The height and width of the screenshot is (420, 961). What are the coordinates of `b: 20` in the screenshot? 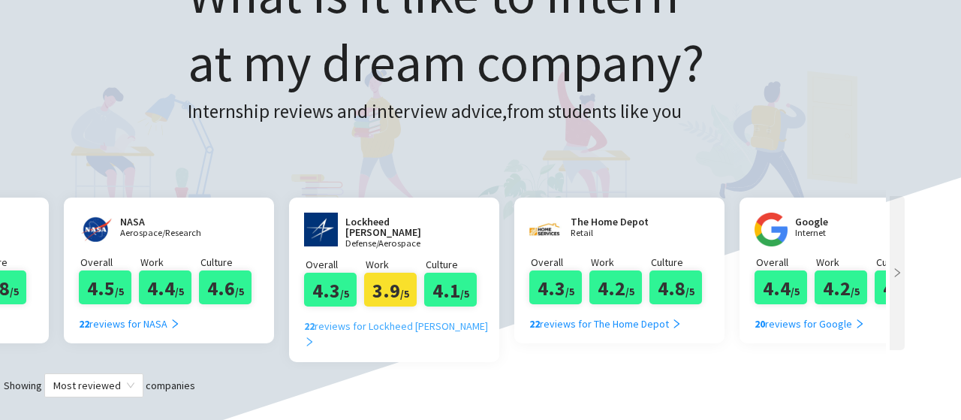 It's located at (760, 323).